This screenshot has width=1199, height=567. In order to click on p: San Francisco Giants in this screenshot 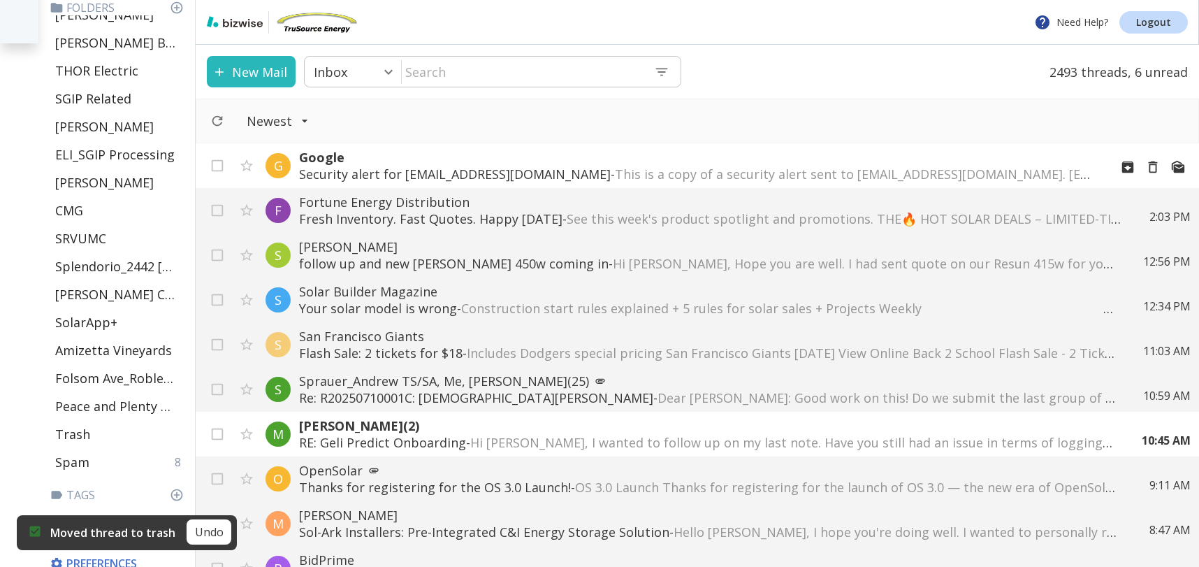, I will do `click(707, 336)`.